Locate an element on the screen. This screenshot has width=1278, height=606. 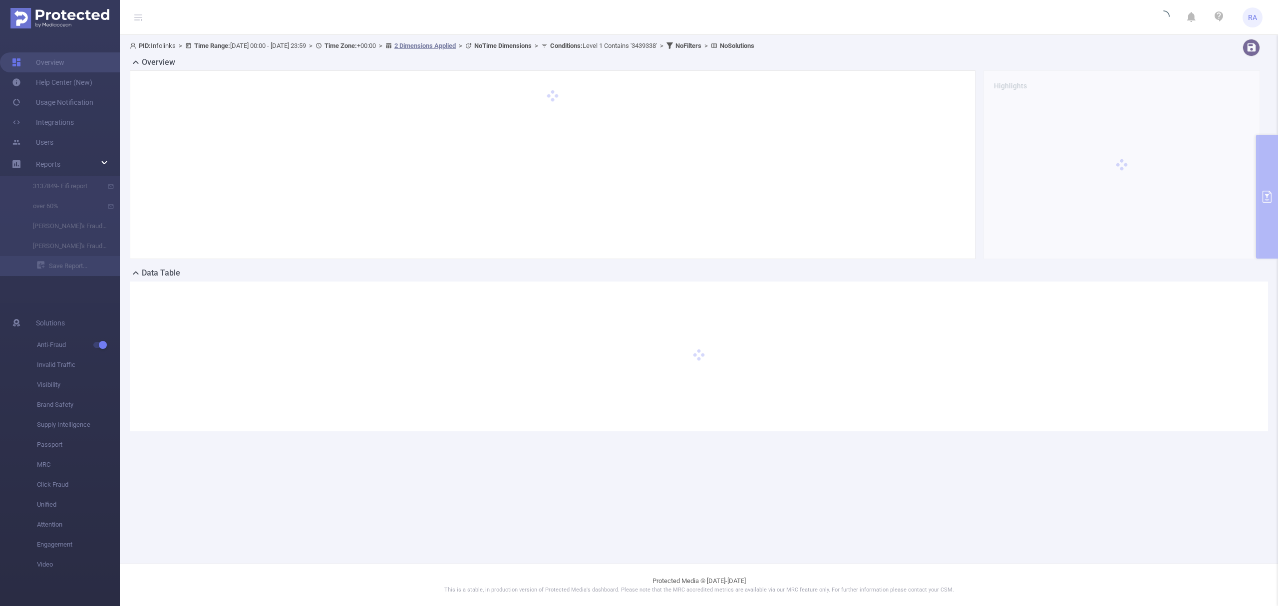
span: Video is located at coordinates (78, 565).